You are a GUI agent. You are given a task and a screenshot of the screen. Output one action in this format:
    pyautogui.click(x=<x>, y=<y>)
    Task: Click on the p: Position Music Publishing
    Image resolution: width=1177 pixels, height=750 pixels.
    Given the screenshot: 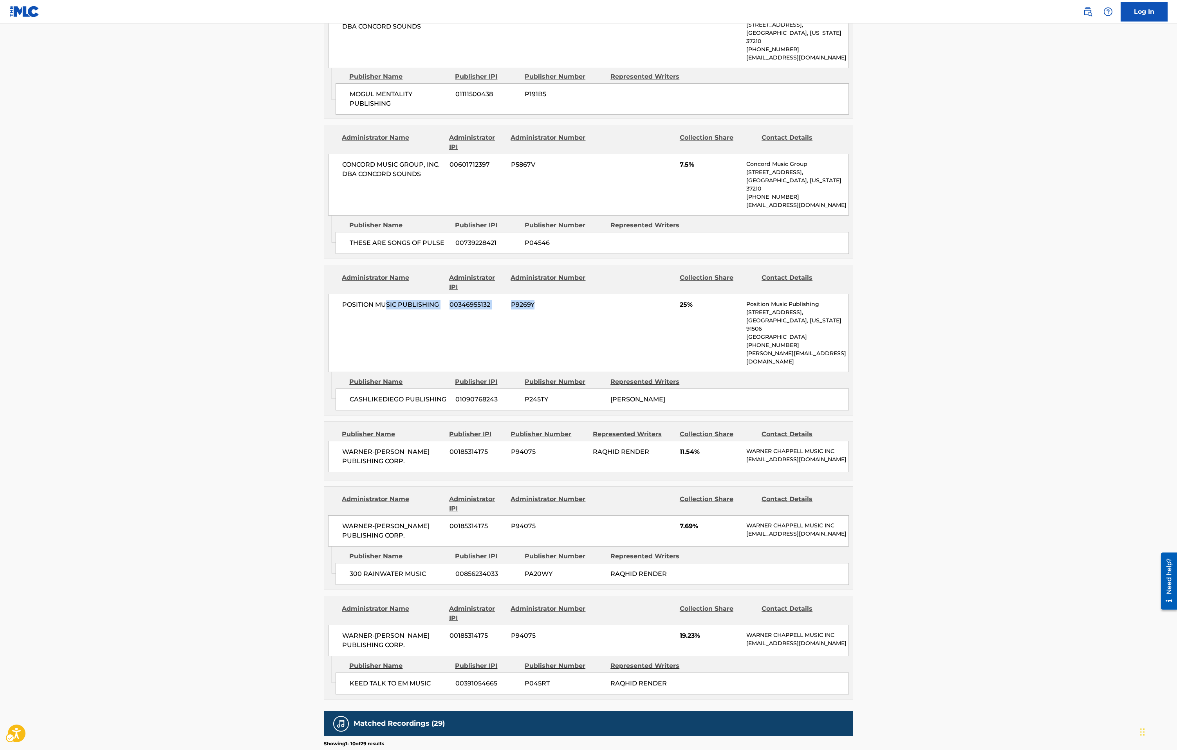 What is the action you would take?
    pyautogui.click(x=797, y=304)
    